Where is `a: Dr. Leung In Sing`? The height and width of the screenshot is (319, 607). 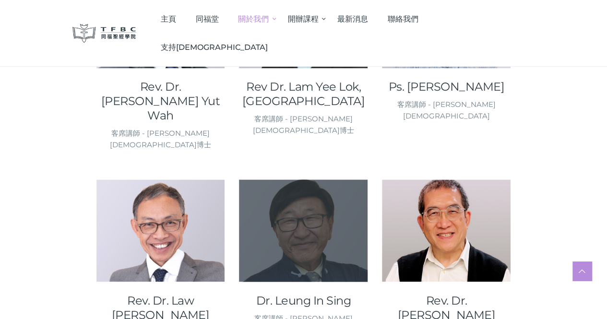 a: Dr. Leung In Sing is located at coordinates (303, 301).